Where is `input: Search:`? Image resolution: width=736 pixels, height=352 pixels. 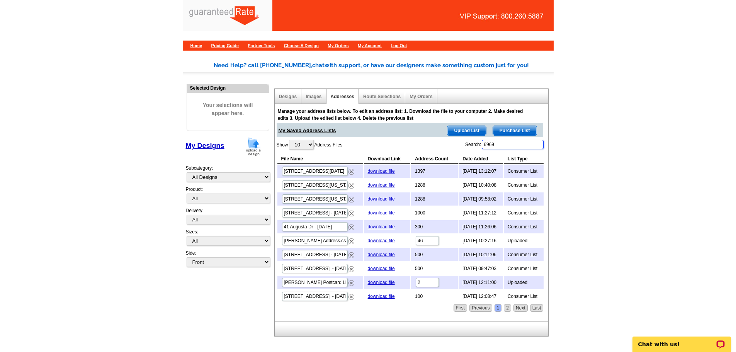 input: Search: is located at coordinates (513, 145).